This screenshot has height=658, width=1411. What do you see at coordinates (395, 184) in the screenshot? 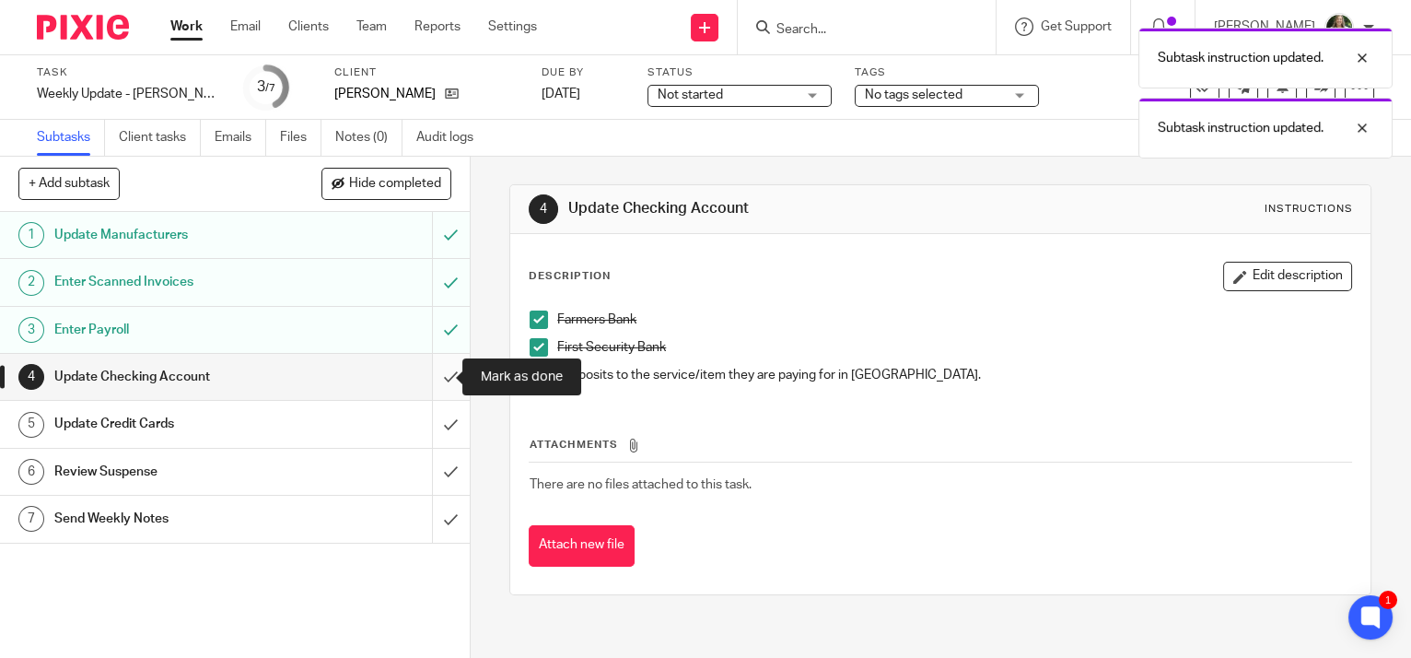
I see `span: Hide completed` at bounding box center [395, 184].